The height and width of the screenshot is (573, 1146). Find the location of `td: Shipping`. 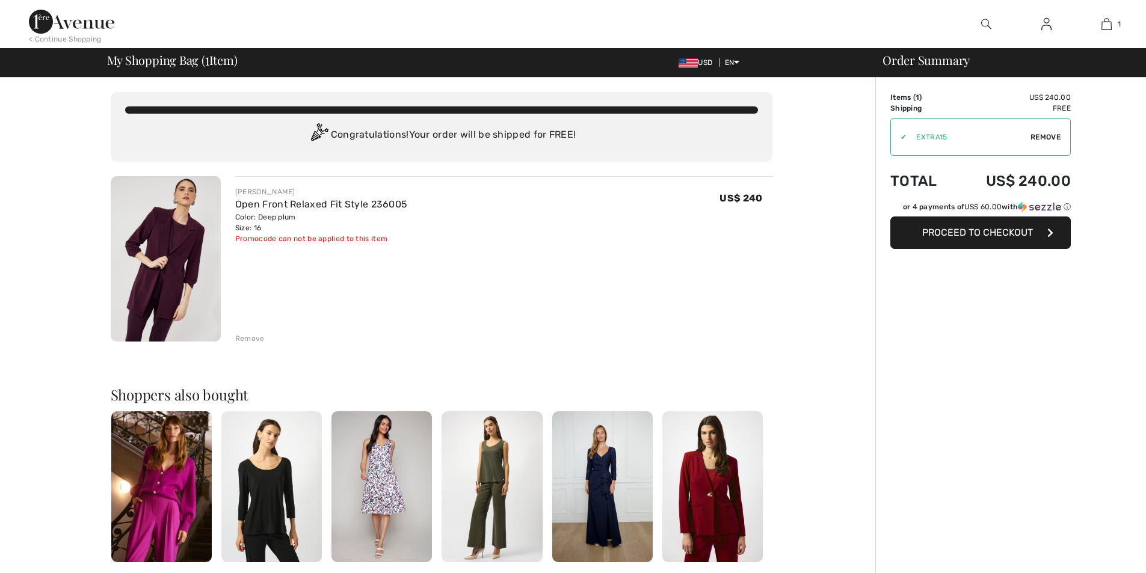

td: Shipping is located at coordinates (922, 108).